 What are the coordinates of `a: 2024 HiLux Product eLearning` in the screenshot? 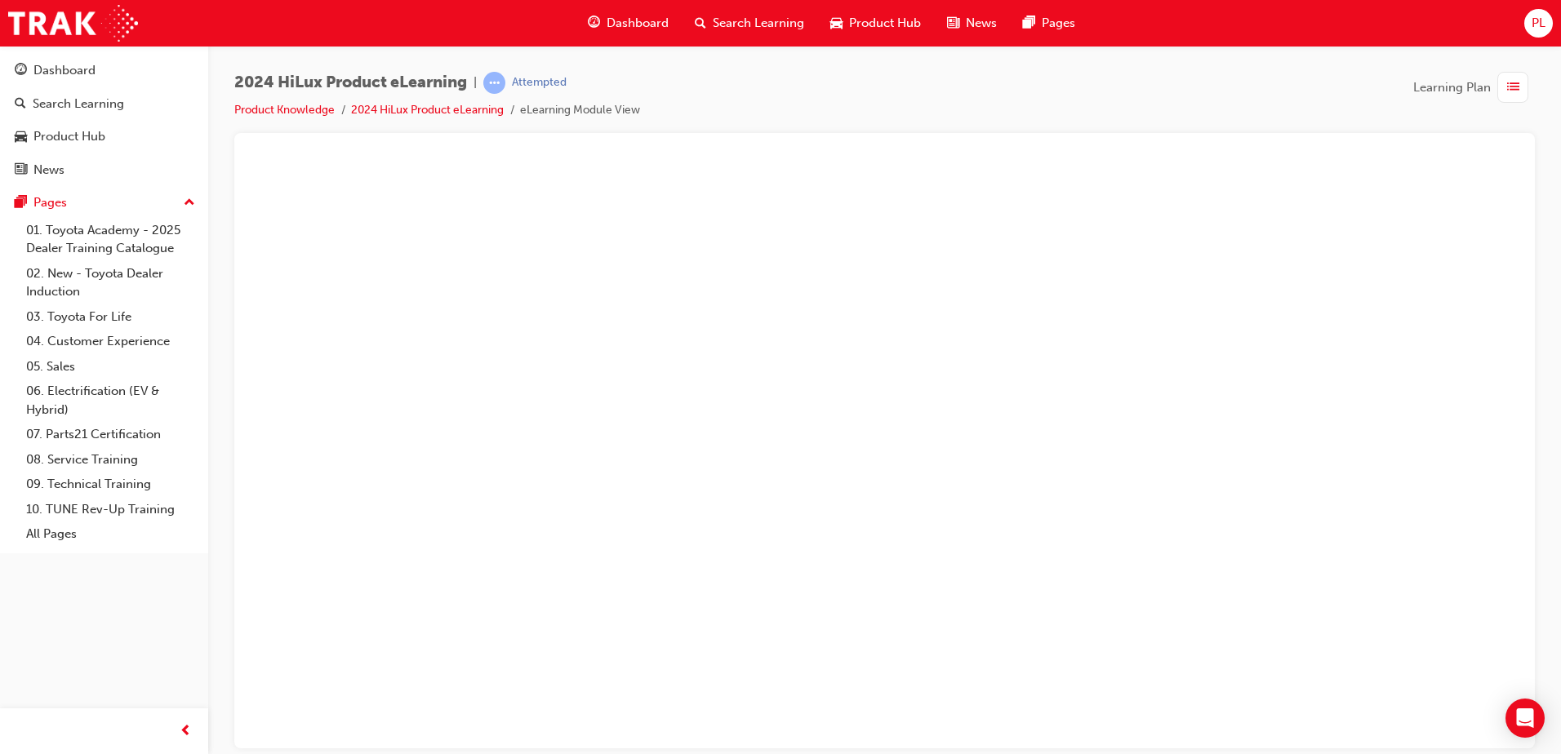 It's located at (427, 109).